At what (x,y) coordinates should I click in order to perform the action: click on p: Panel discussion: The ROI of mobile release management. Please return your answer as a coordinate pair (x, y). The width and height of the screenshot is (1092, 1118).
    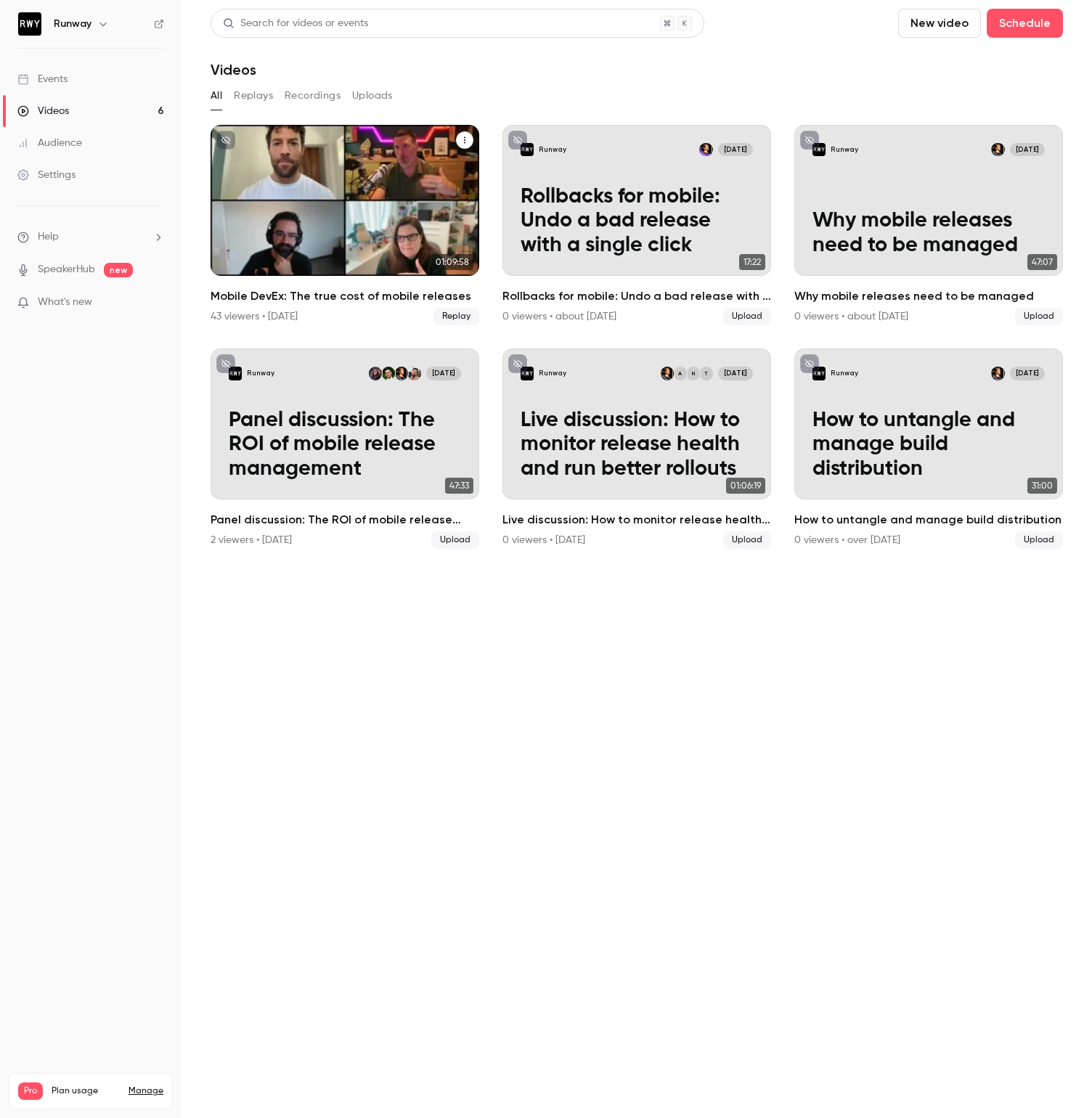
    Looking at the image, I should click on (345, 445).